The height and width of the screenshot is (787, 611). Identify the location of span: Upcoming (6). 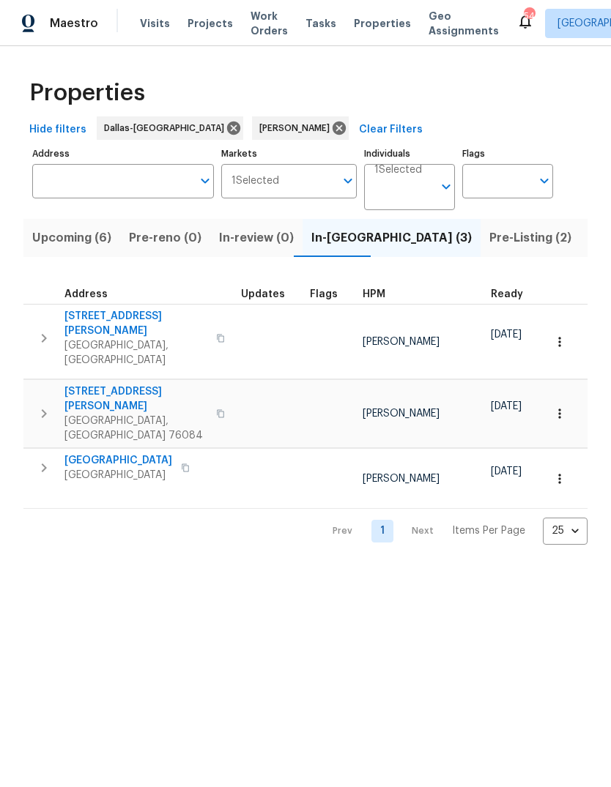
(72, 238).